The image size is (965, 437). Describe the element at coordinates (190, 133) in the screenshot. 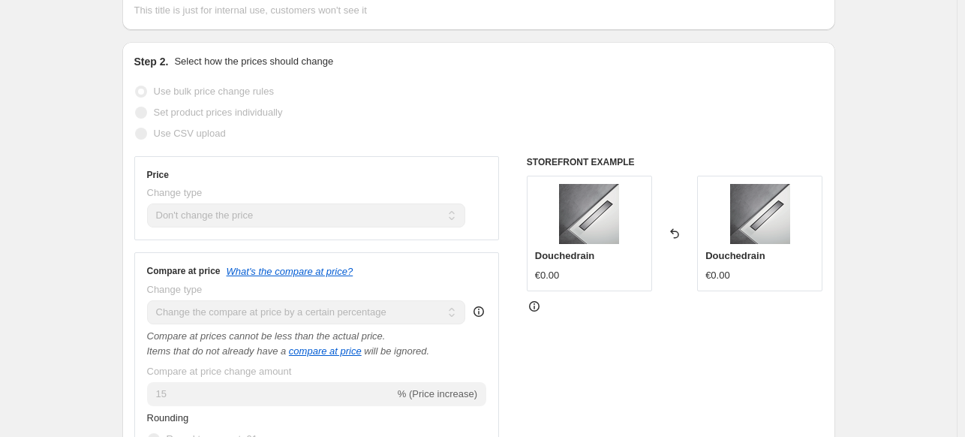

I see `span: Use CSV upload` at that location.